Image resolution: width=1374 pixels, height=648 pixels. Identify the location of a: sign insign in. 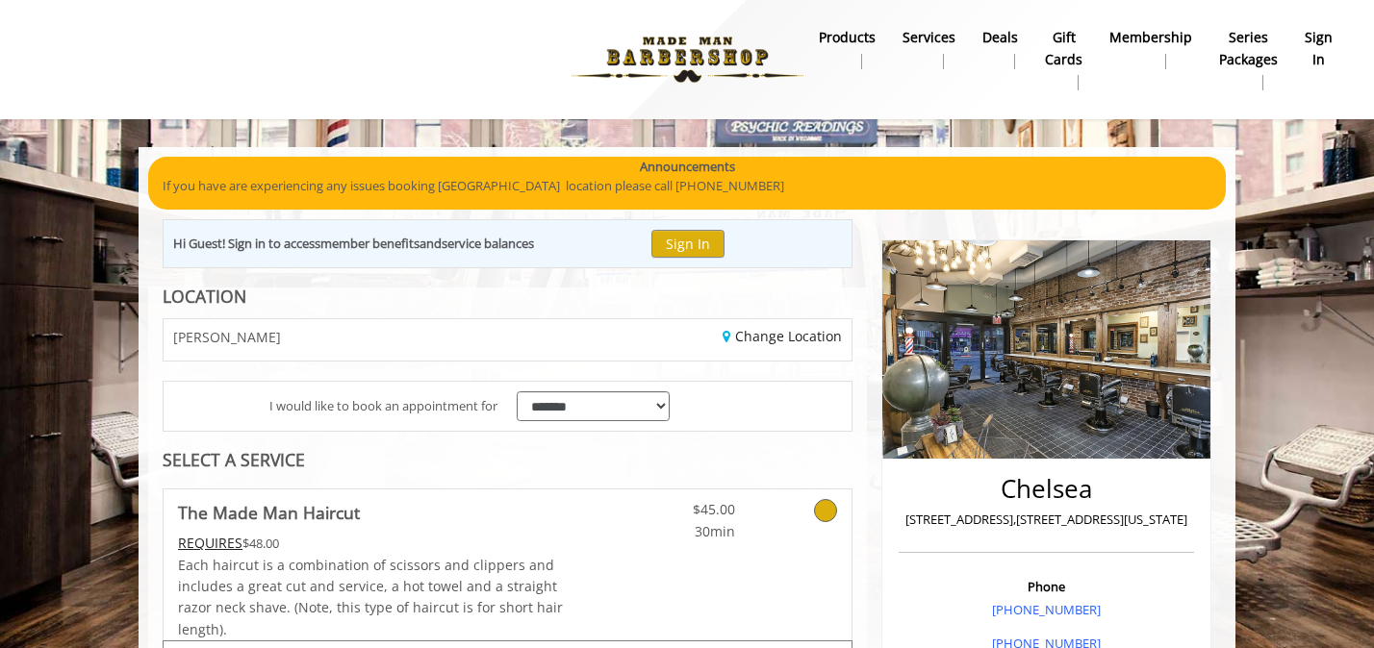
(1318, 49).